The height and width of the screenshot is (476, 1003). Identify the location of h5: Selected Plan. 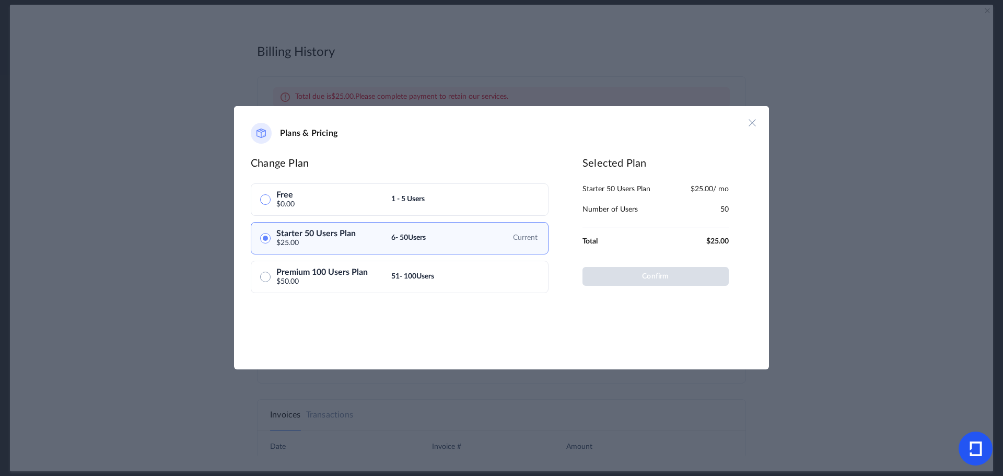
(656, 164).